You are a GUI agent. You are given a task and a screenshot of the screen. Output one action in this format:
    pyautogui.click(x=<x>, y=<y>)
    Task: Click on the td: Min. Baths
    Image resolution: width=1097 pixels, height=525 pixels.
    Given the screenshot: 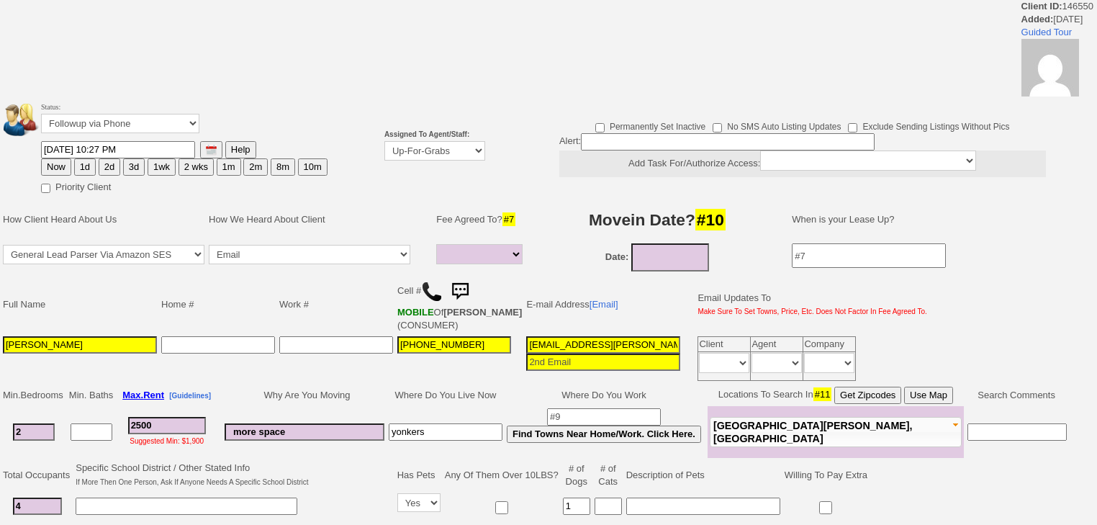 What is the action you would take?
    pyautogui.click(x=91, y=395)
    